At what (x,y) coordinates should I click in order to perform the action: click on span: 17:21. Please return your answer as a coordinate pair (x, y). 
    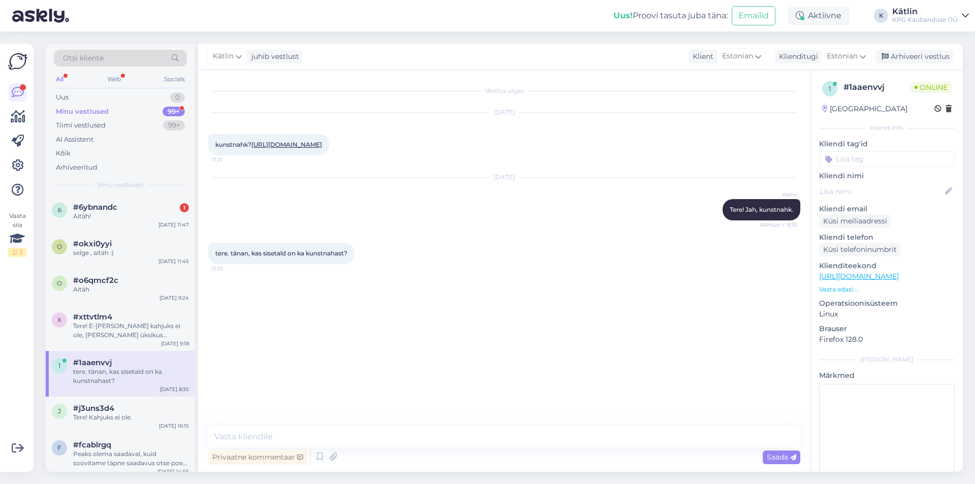
    Looking at the image, I should click on (230, 159).